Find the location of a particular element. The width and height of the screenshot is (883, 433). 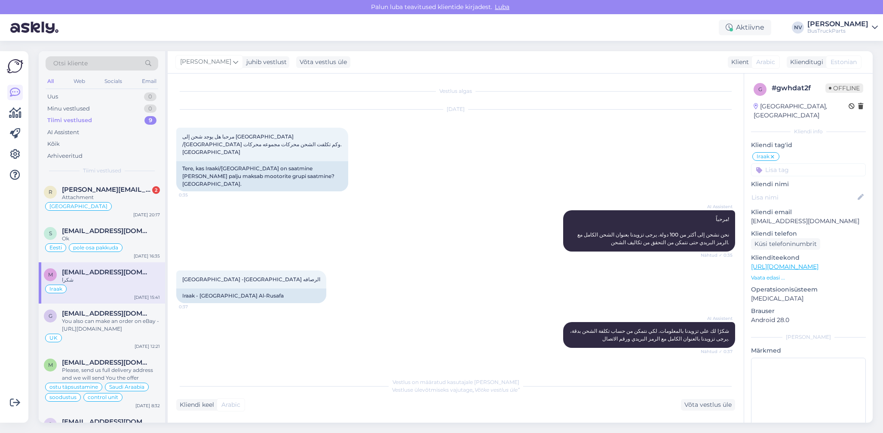

span: globaltransport.uk17@gmail.com is located at coordinates (107, 314).